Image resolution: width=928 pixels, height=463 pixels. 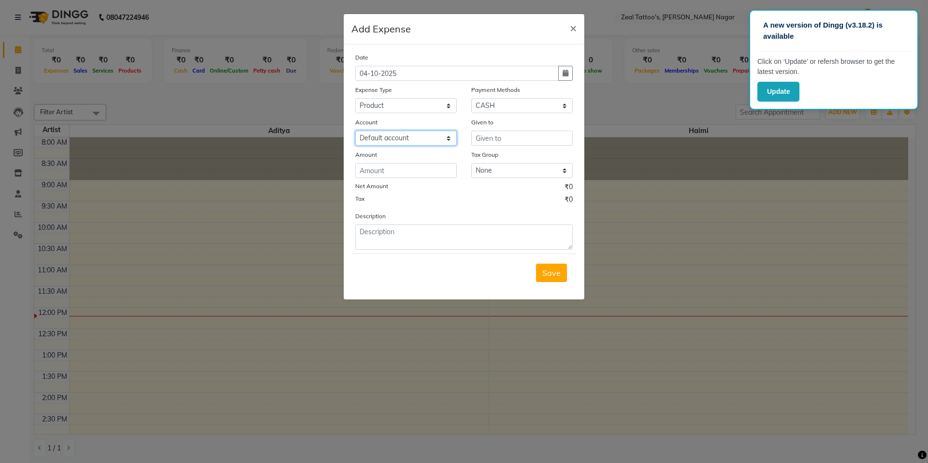 What do you see at coordinates (834, 30) in the screenshot?
I see `p: A new version of Dingg (v3.18.2) is available` at bounding box center [834, 30].